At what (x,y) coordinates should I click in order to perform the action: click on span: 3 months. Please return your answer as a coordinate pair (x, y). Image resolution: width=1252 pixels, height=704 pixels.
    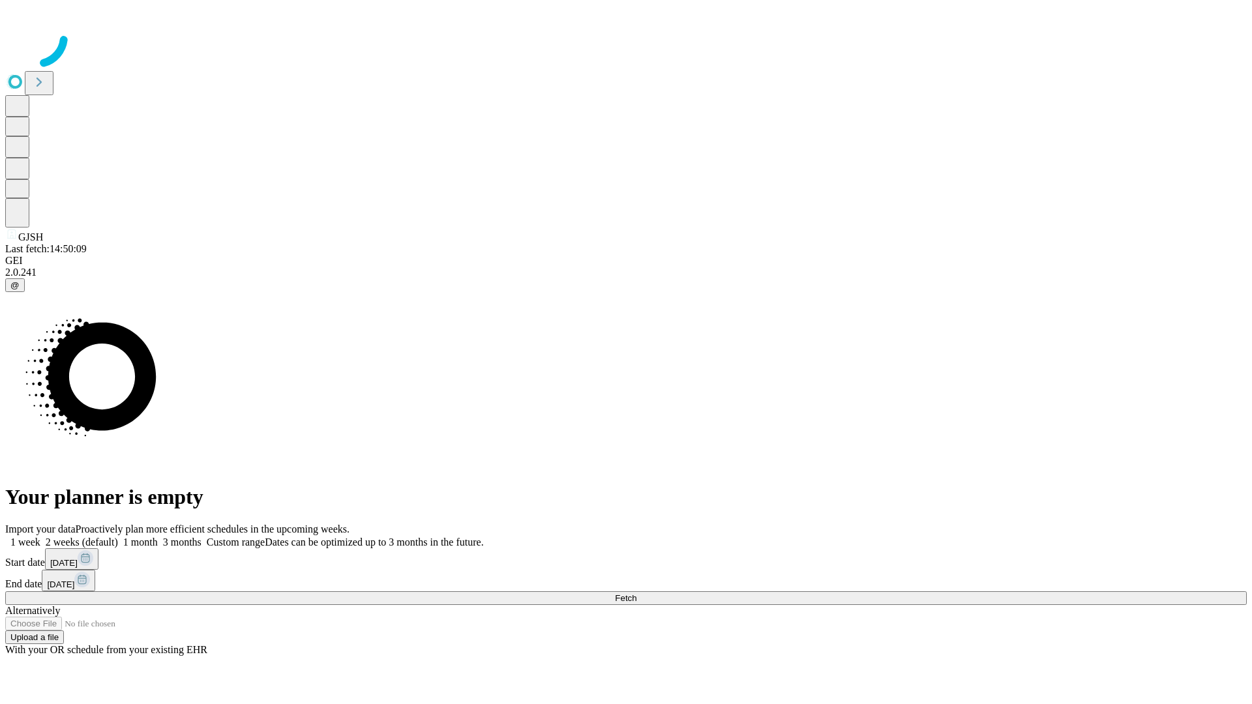
    Looking at the image, I should click on (182, 542).